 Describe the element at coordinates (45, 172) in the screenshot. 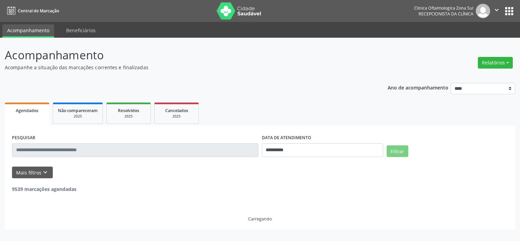

I see `i: keyboard_arrow_down` at that location.